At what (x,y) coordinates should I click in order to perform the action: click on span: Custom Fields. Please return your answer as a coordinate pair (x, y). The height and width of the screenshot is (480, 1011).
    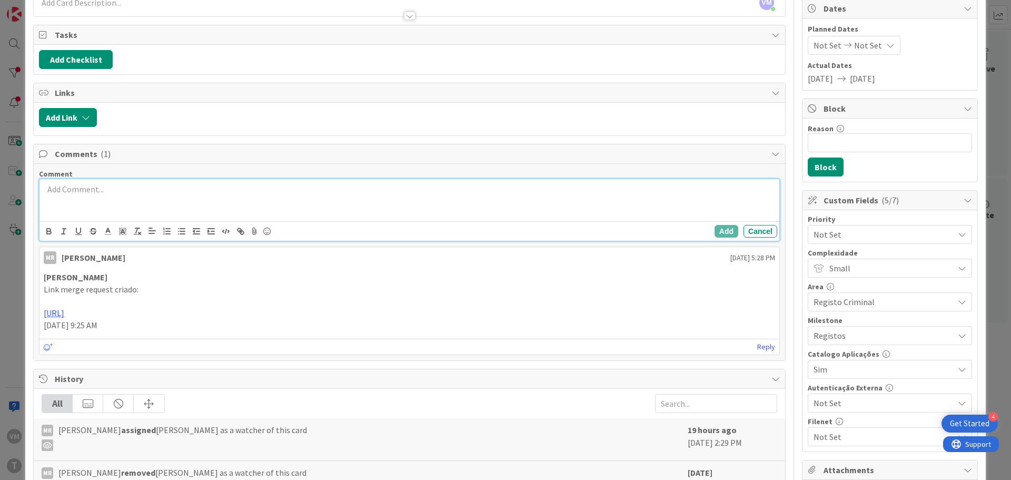
    Looking at the image, I should click on (891, 200).